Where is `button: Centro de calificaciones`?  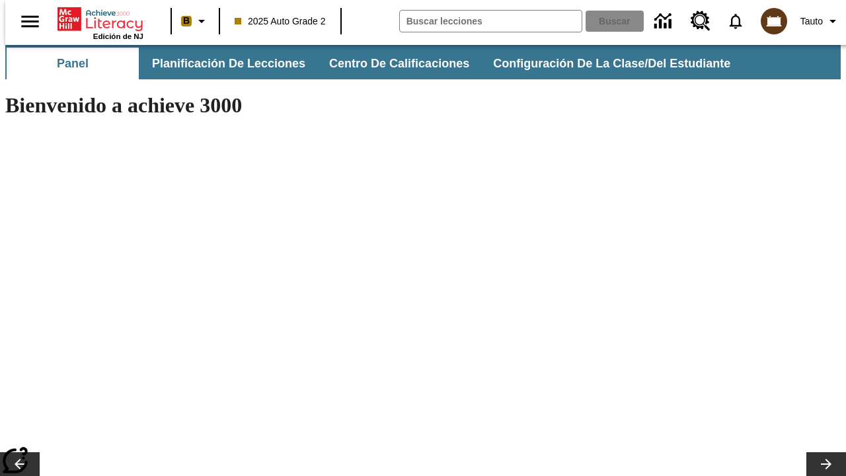 button: Centro de calificaciones is located at coordinates (399, 63).